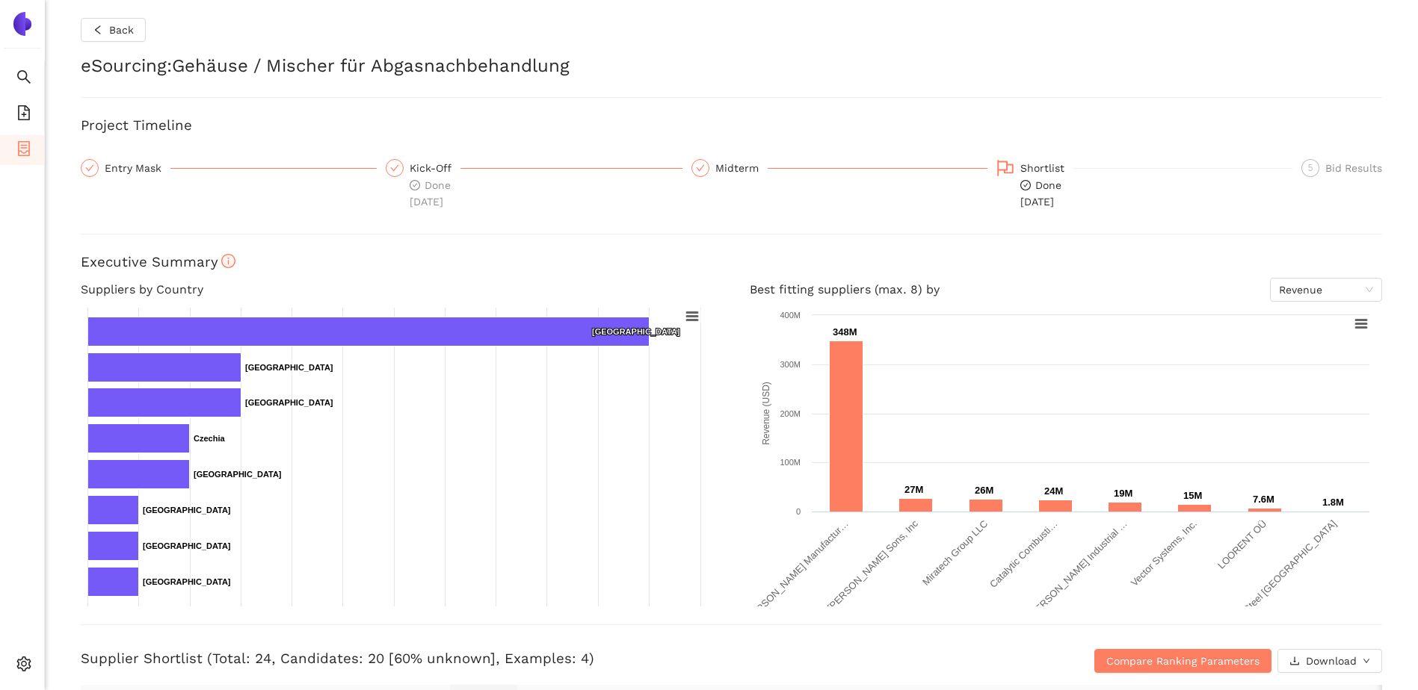 Image resolution: width=1418 pixels, height=690 pixels. Describe the element at coordinates (765, 413) in the screenshot. I see `text: Revenue (USD)` at that location.